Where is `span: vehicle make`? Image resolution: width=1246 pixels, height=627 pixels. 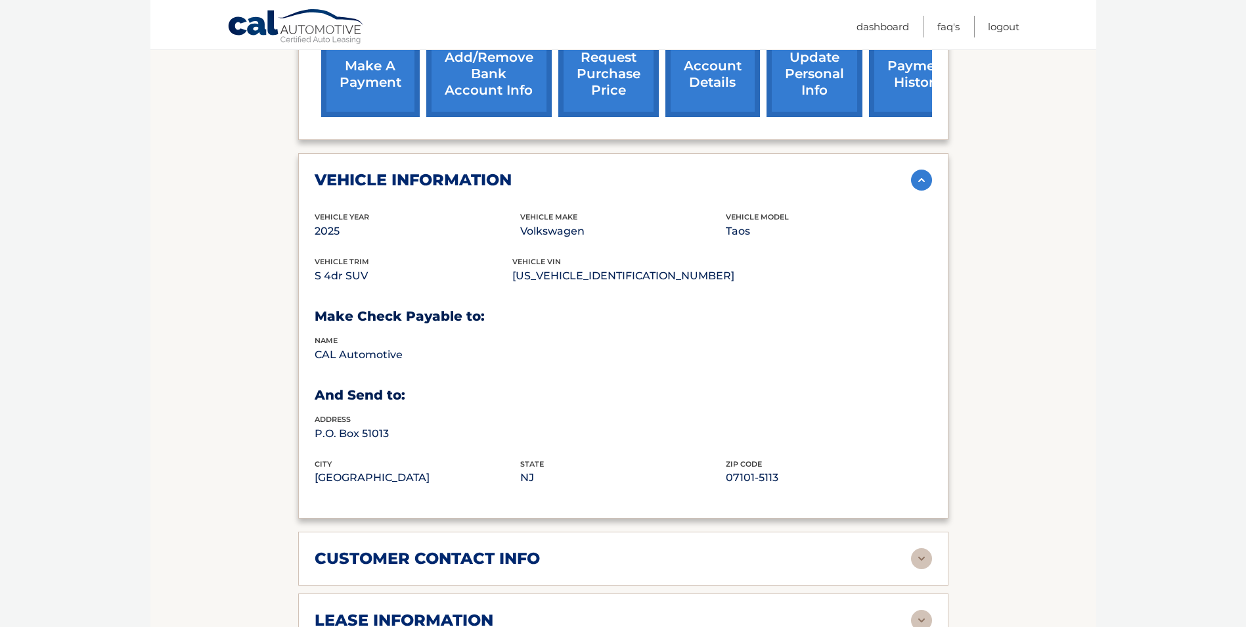
span: vehicle make is located at coordinates (549, 217).